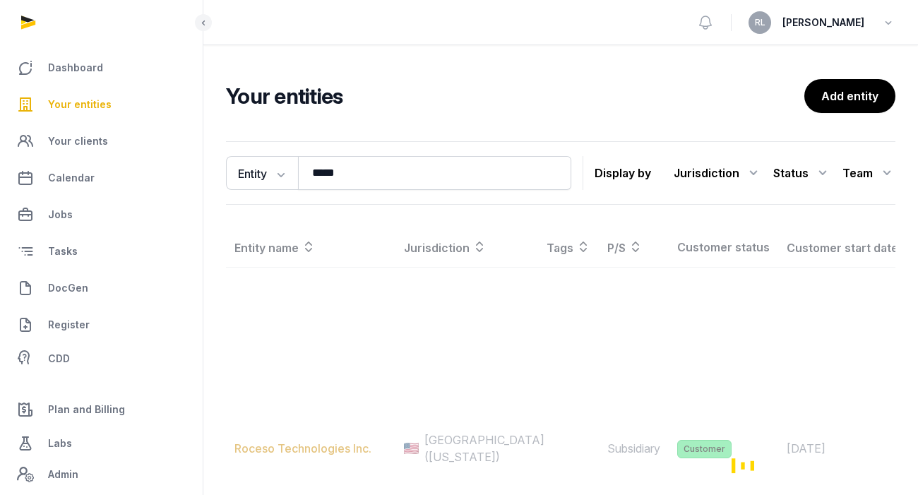  Describe the element at coordinates (101, 359) in the screenshot. I see `a: CDD` at that location.